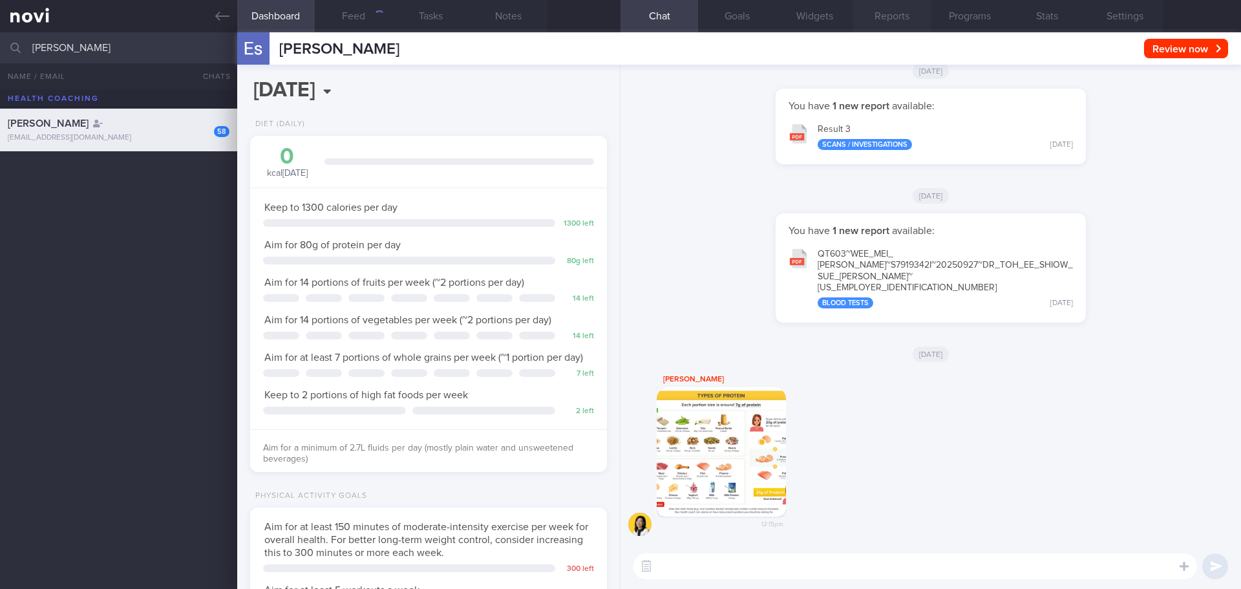 The width and height of the screenshot is (1241, 589). What do you see at coordinates (1186, 48) in the screenshot?
I see `button: Review now` at bounding box center [1186, 48].